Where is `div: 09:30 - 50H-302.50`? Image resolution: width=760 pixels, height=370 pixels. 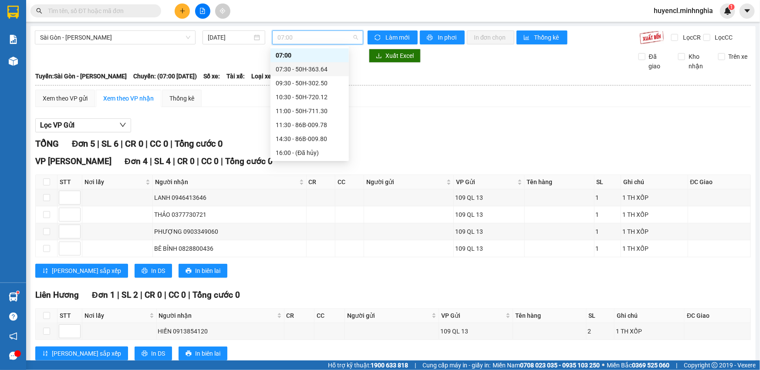 div: 09:30 - 50H-302.50 is located at coordinates (310, 83).